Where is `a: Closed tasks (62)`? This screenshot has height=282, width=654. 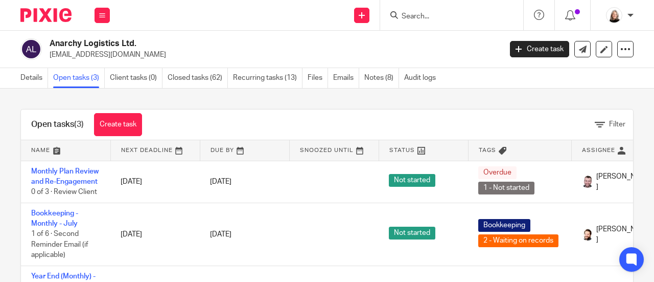
a: Closed tasks (62) is located at coordinates (198, 78).